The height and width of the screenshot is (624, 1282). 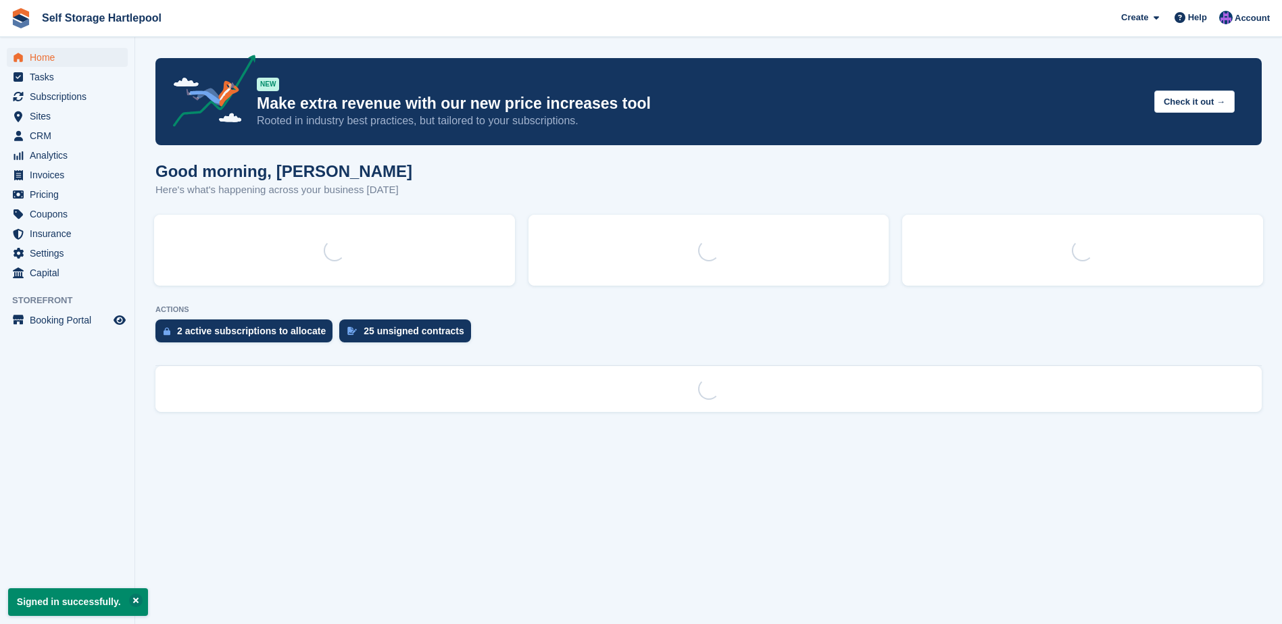 I want to click on span: CRM, so click(x=70, y=136).